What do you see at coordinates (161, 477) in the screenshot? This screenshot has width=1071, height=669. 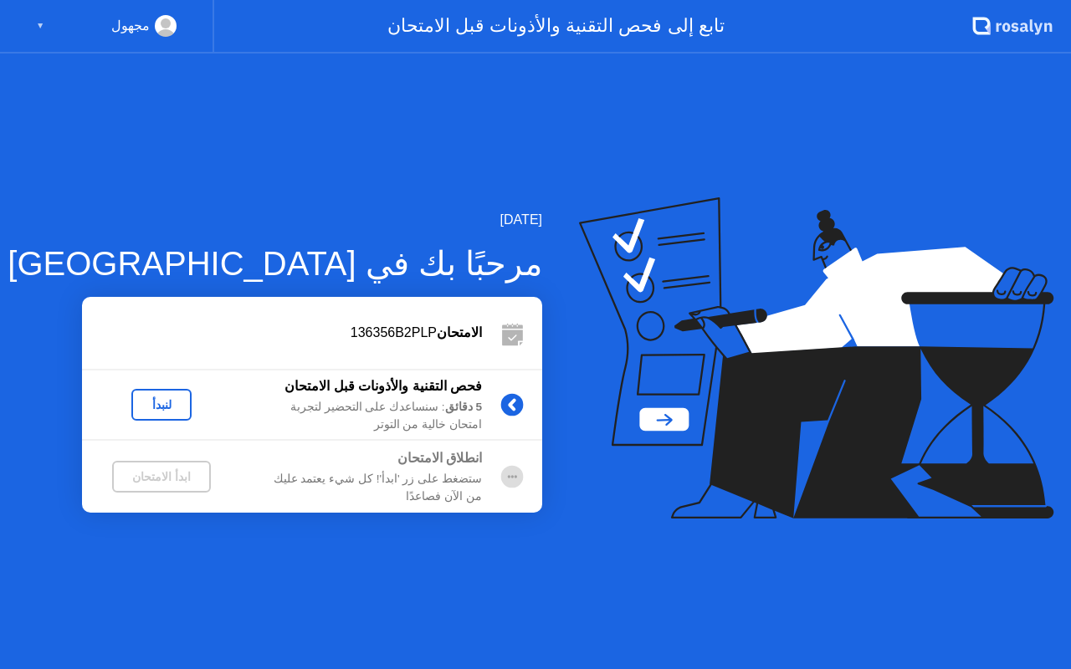 I see `div: ابدأ الامتحان` at bounding box center [161, 477].